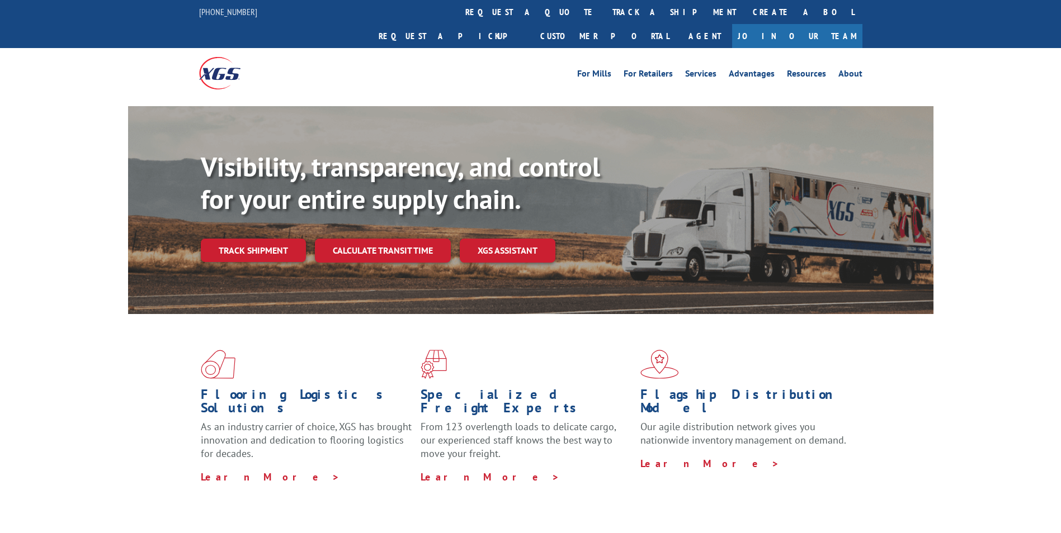  I want to click on a: Resources, so click(806, 75).